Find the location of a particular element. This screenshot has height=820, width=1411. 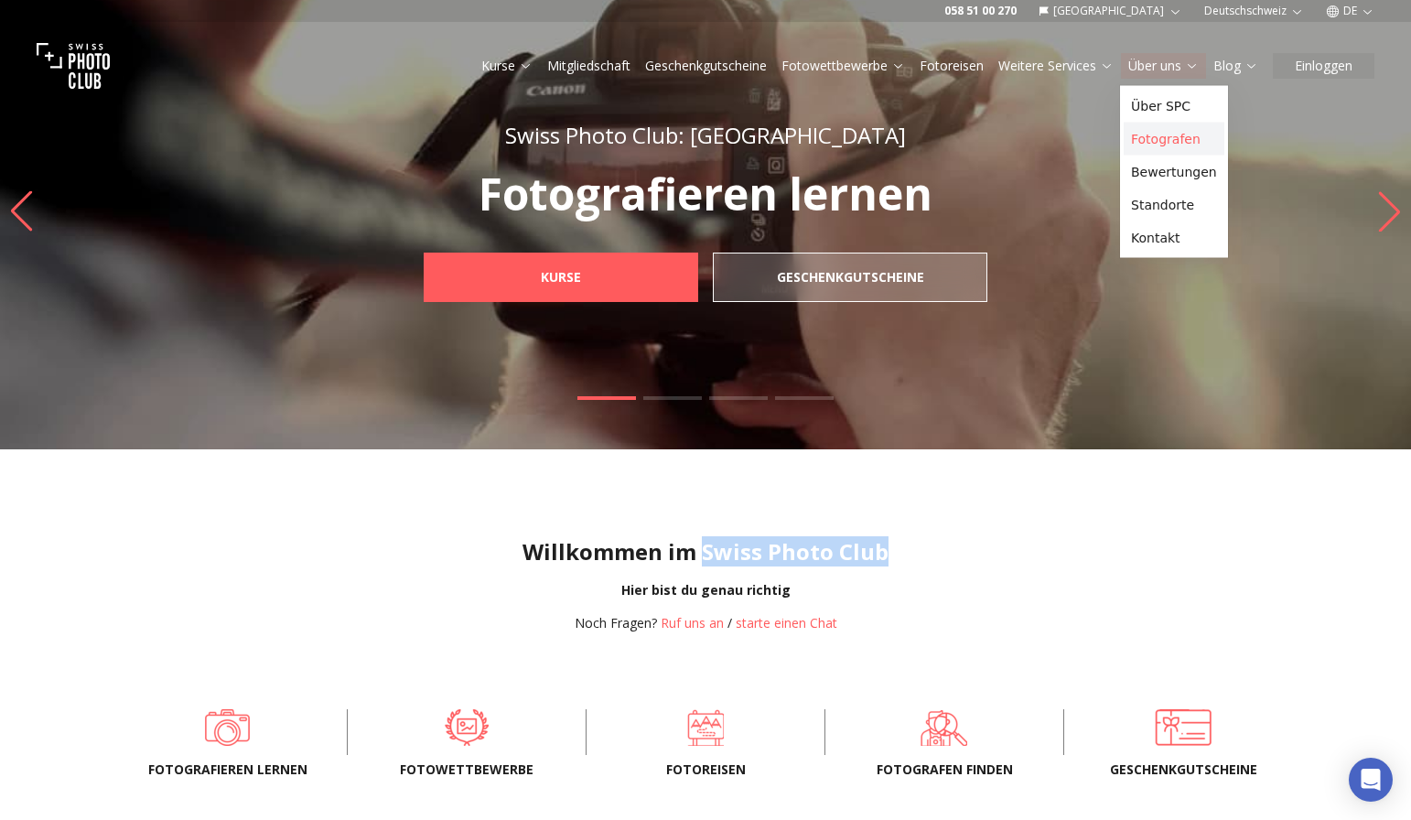

b: Geschenkgutscheine is located at coordinates (850, 277).